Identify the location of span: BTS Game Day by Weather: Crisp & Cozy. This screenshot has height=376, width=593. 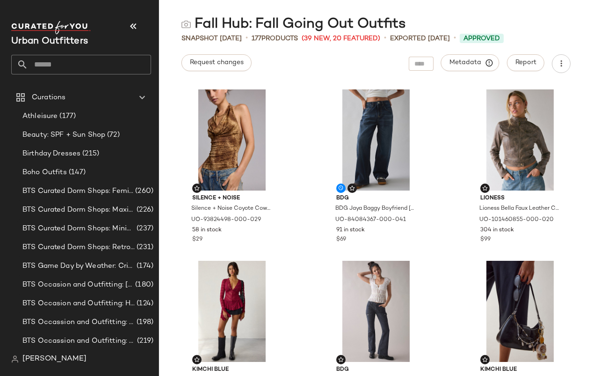
(79, 266).